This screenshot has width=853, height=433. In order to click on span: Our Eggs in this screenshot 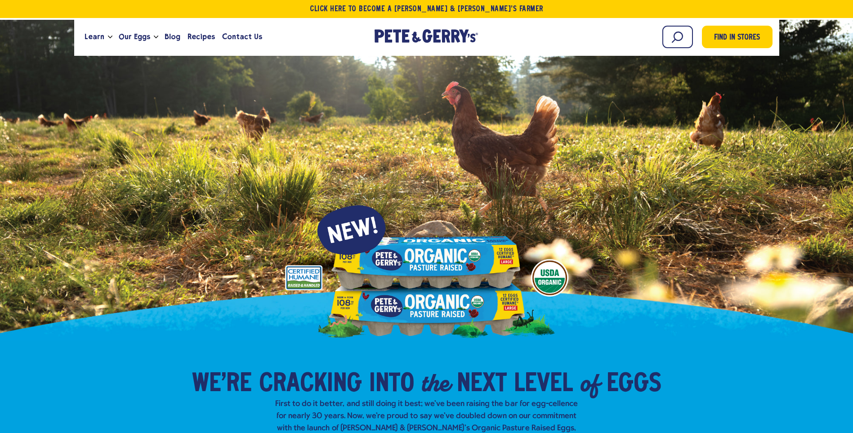, I will do `click(134, 36)`.